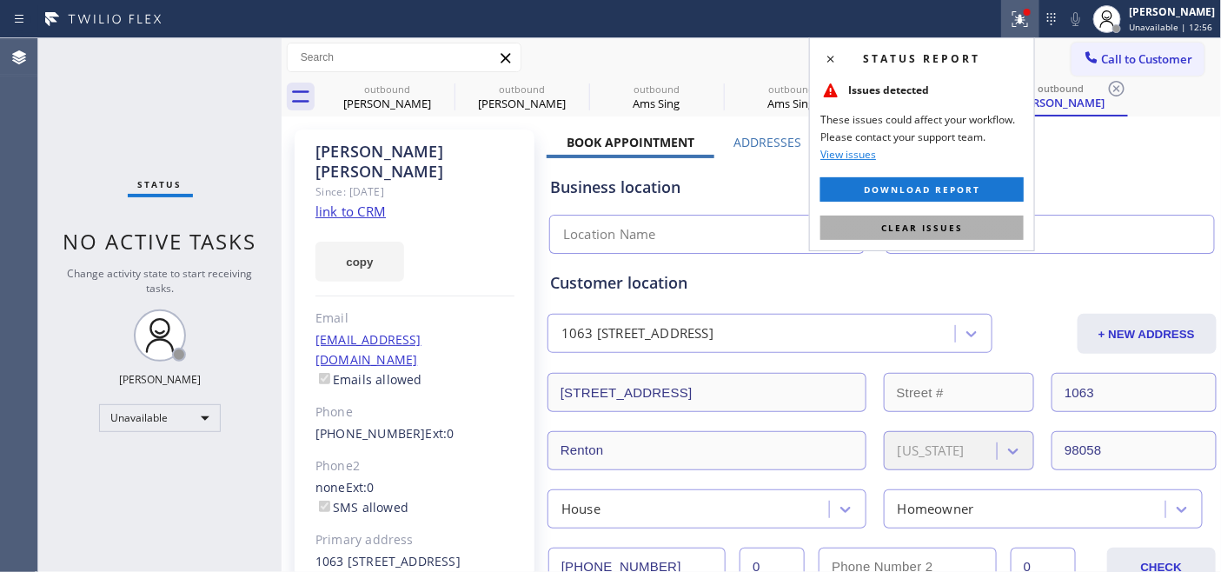 The image size is (1221, 572). I want to click on input: Street #, so click(959, 392).